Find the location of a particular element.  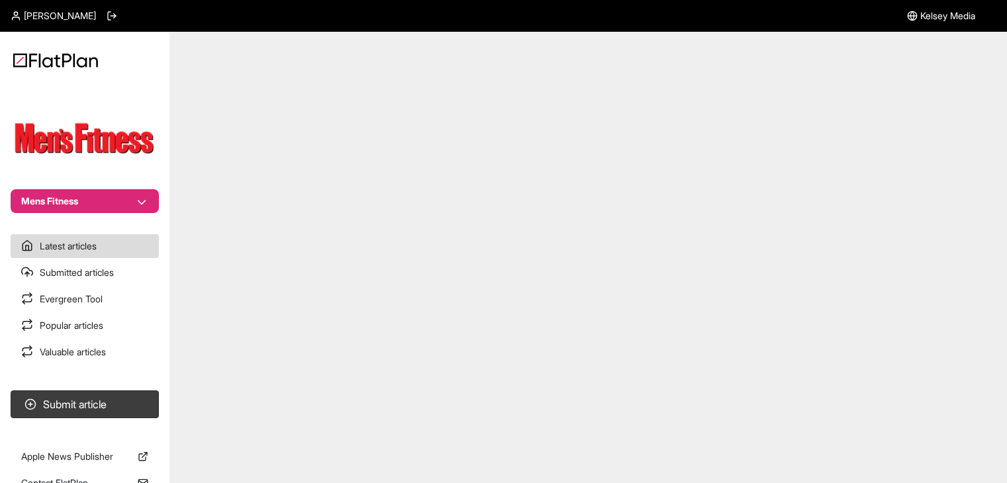

a: Submitted articles is located at coordinates (85, 273).